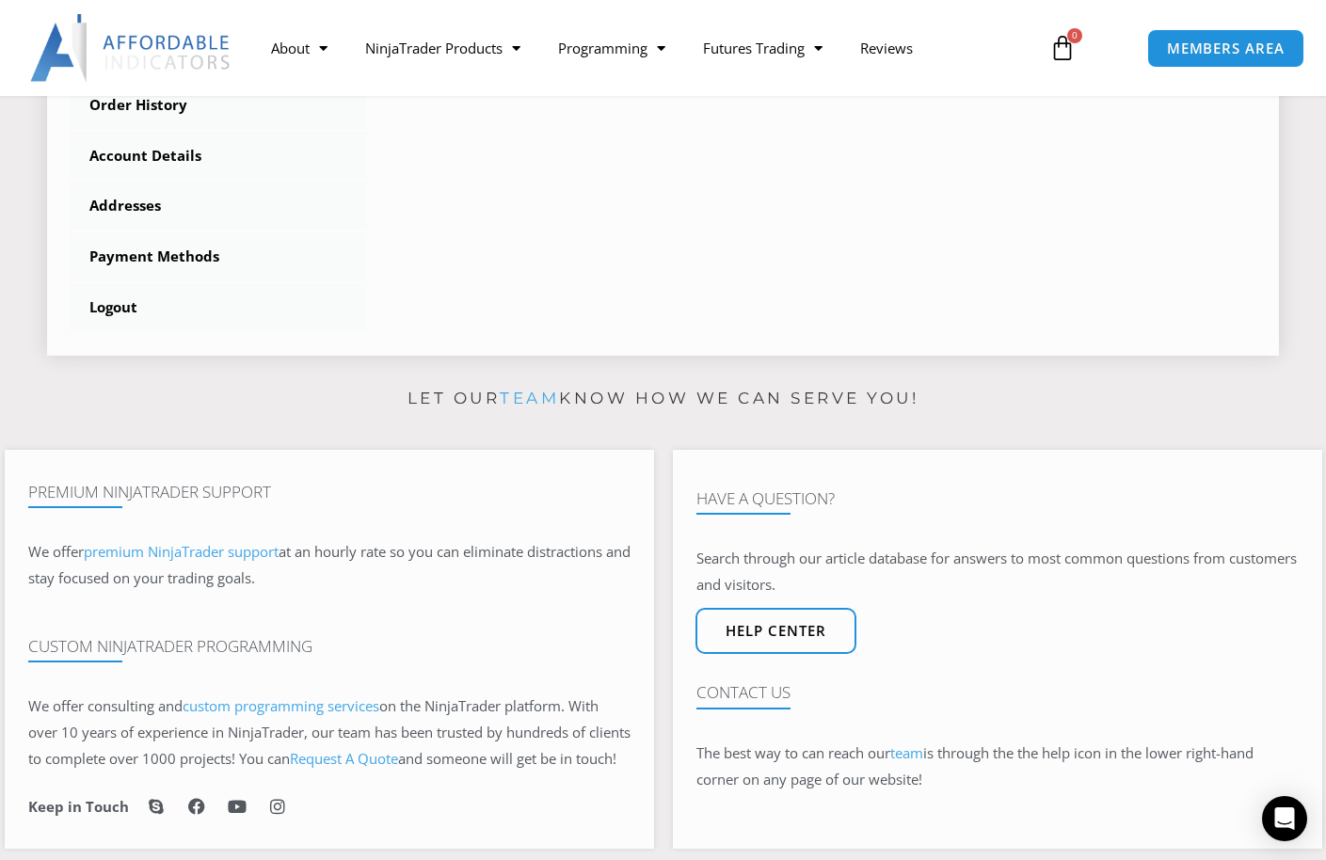 This screenshot has width=1326, height=860. I want to click on h6: Keep in Touch, so click(78, 806).